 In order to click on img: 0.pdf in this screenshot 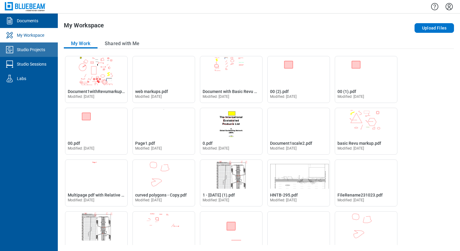, I will do `click(231, 122)`.